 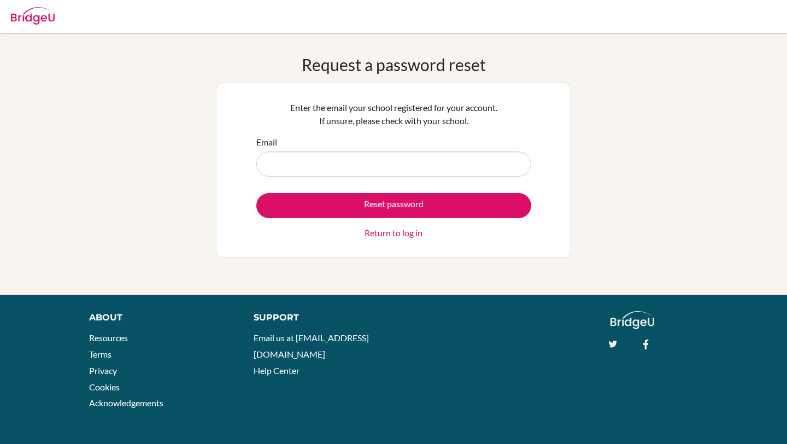 I want to click on label: Email, so click(x=267, y=142).